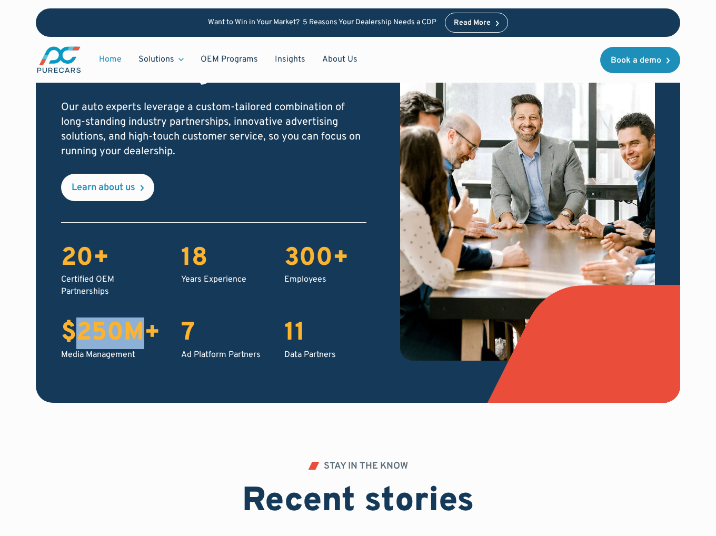 The width and height of the screenshot is (716, 536). Describe the element at coordinates (366, 466) in the screenshot. I see `div: STAY IN THE KNOW` at that location.